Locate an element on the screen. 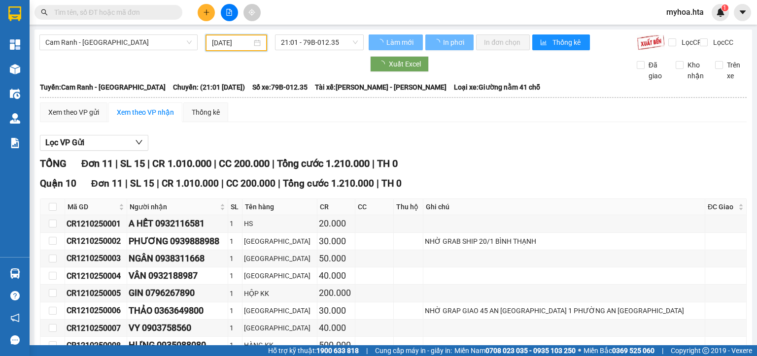 This screenshot has height=356, width=757. span: Xuất Excel is located at coordinates (404, 64).